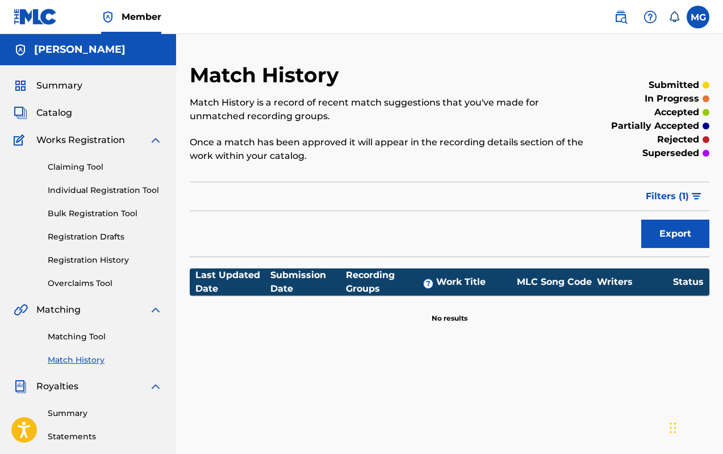 This screenshot has height=454, width=723. Describe the element at coordinates (650, 17) in the screenshot. I see `div: Help` at that location.